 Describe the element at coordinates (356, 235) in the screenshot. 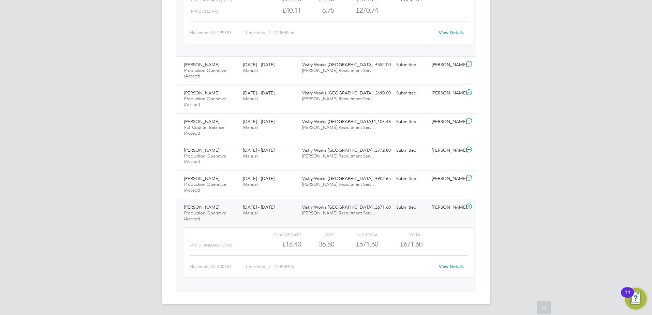

I see `div: Sub Total` at that location.